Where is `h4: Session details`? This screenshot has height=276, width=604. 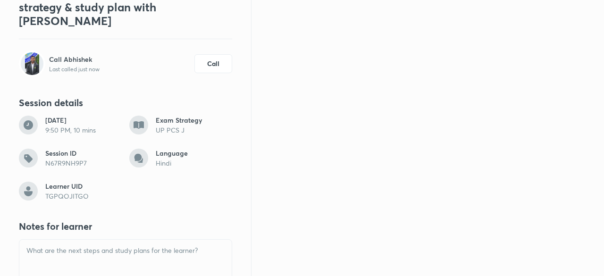
h4: Session details is located at coordinates (125, 103).